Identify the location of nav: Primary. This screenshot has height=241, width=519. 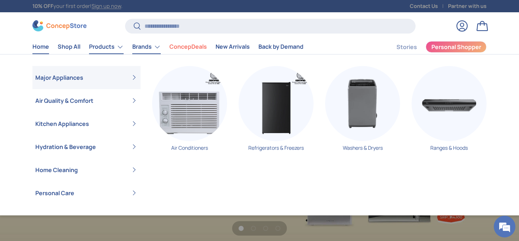
(168, 47).